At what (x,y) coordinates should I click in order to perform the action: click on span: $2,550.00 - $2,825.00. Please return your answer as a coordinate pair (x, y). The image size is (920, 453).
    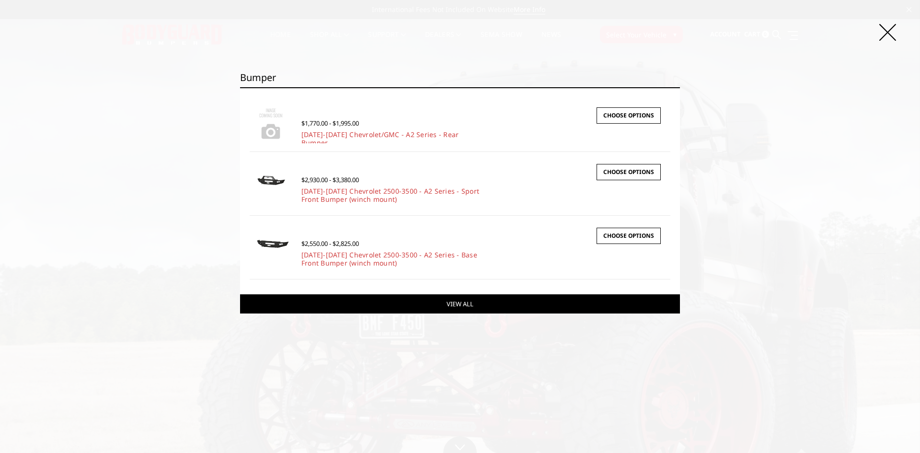
    Looking at the image, I should click on (330, 243).